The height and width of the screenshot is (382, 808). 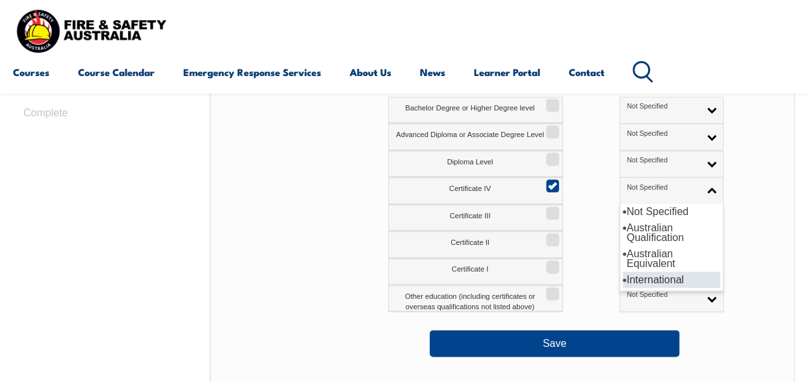 I want to click on label: Certificate IV, so click(x=475, y=190).